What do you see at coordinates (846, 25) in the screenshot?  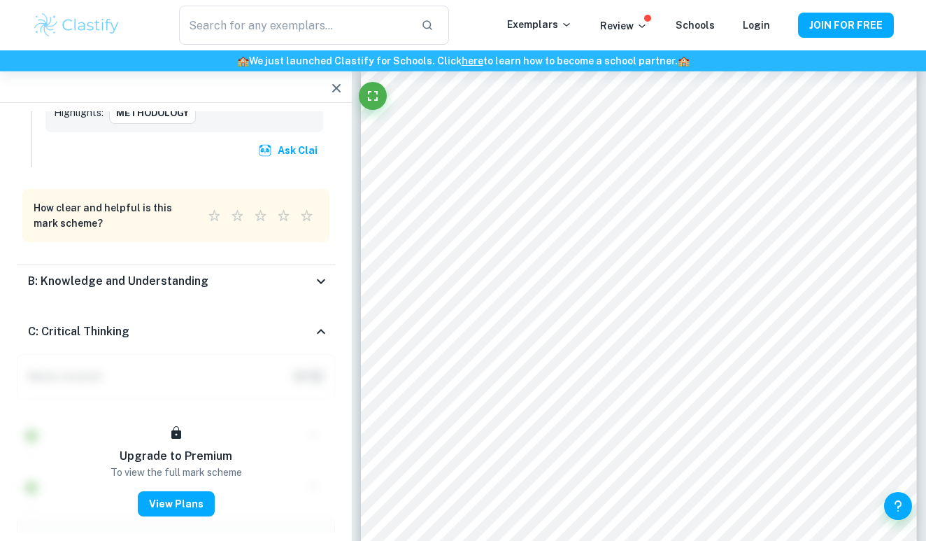 I see `button: JOIN FOR FREE` at bounding box center [846, 25].